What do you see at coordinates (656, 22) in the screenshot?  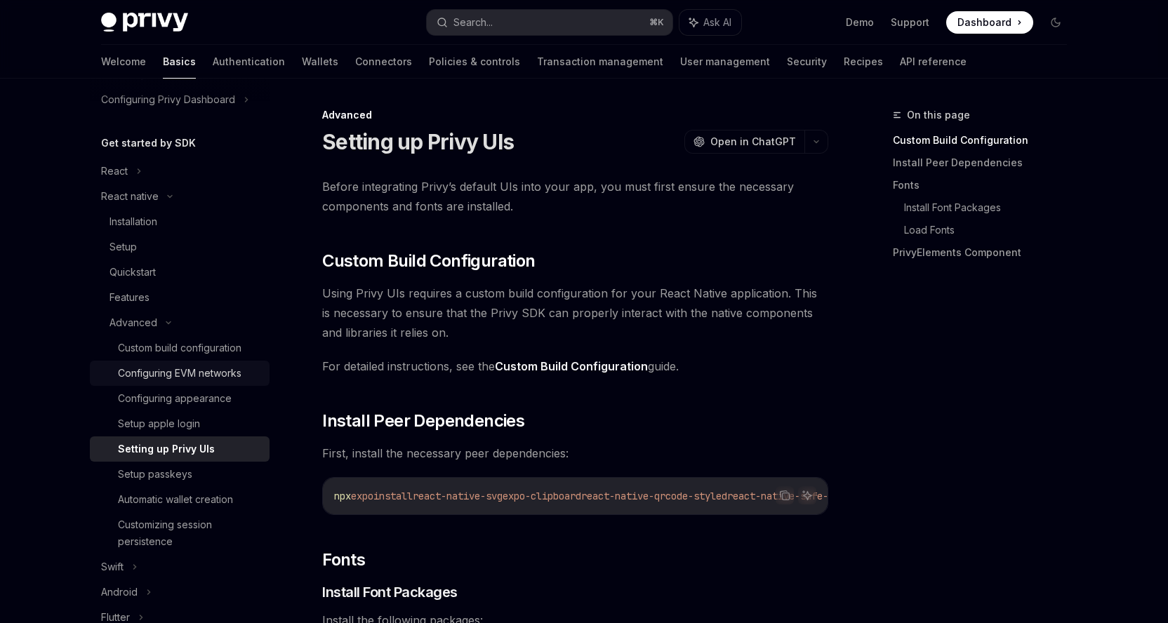 I see `span: ⌘ K` at bounding box center [656, 22].